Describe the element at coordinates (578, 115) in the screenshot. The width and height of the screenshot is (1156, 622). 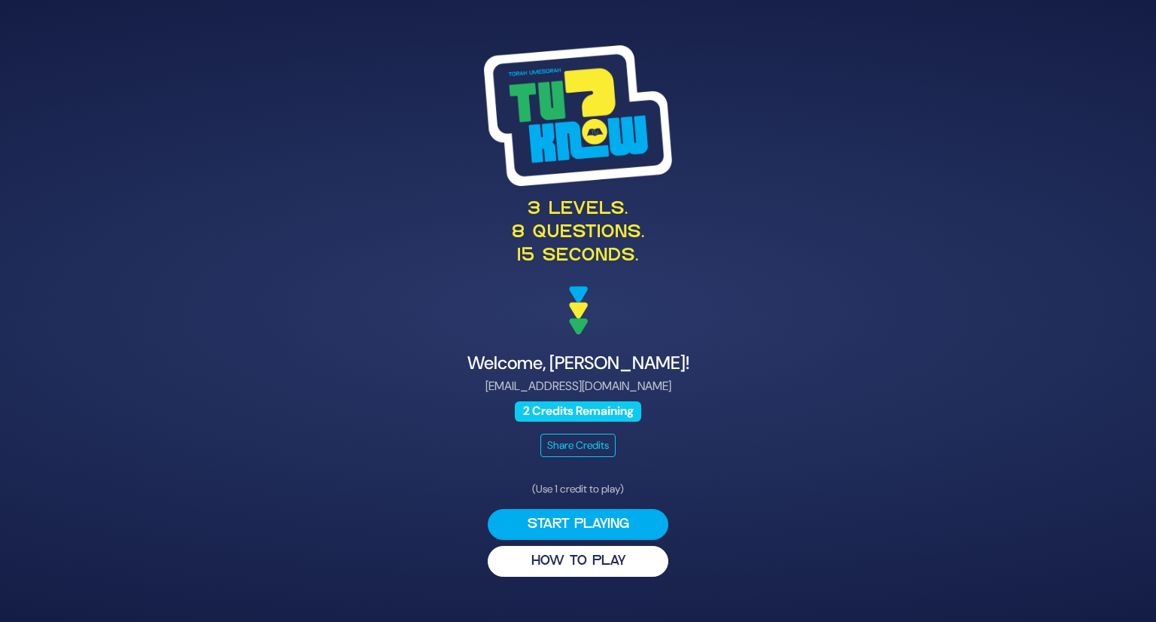
I see `img: Tournament Logo` at that location.